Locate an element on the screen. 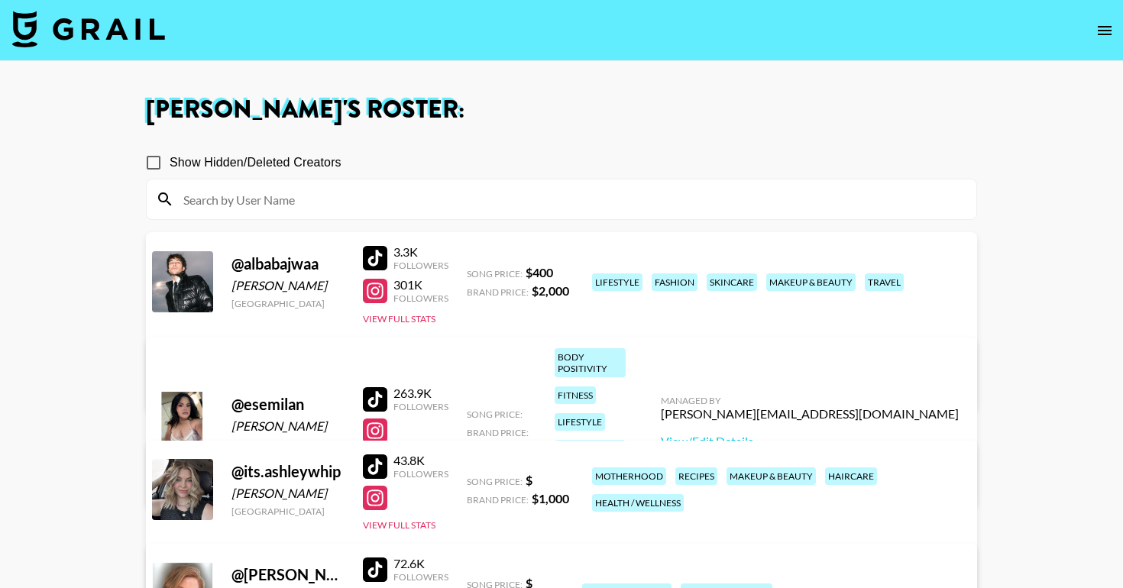 Image resolution: width=1123 pixels, height=588 pixels. input: Search by User Name is located at coordinates (571, 199).